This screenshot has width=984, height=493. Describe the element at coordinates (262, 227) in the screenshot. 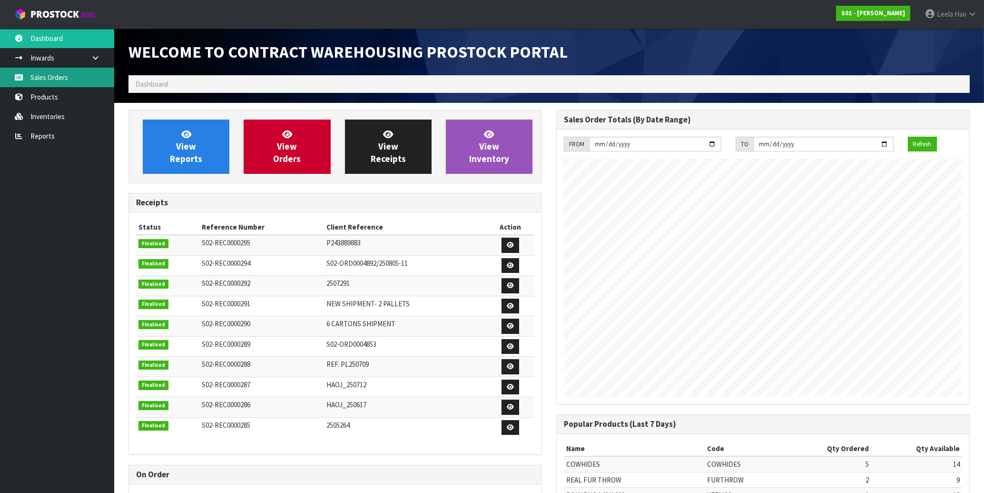

I see `th: Reference Number` at that location.